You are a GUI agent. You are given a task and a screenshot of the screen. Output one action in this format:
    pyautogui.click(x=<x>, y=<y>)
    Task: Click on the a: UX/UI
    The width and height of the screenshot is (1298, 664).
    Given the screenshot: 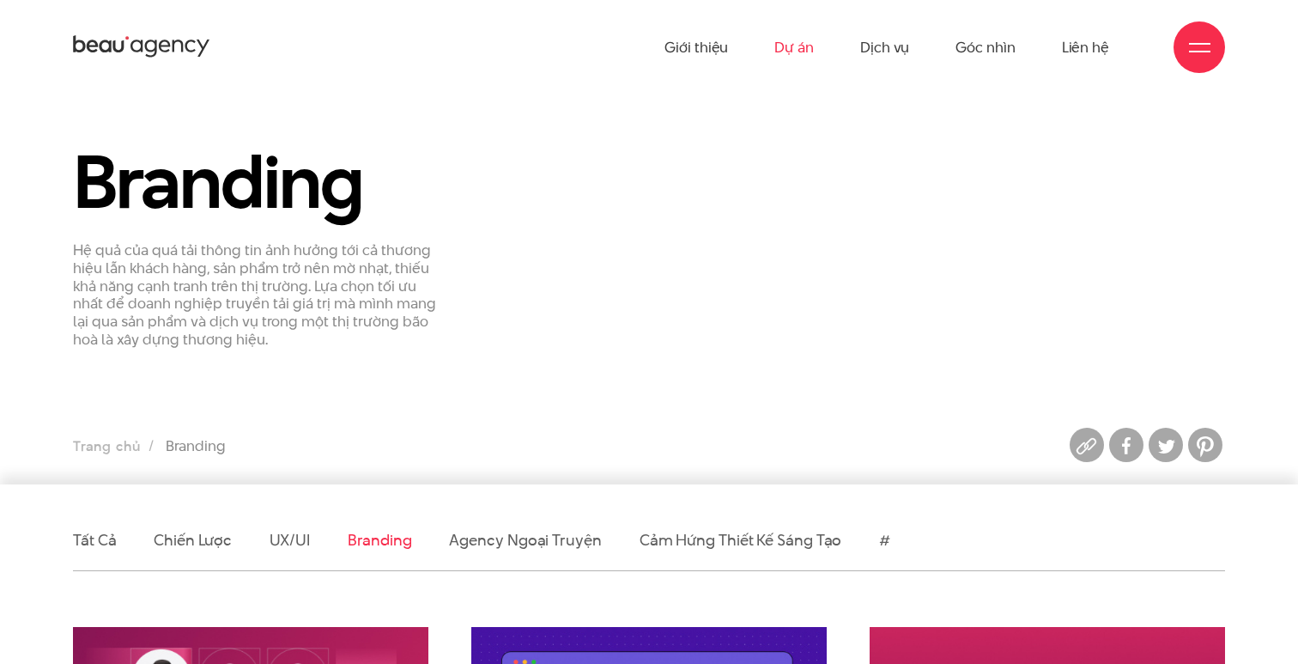 What is the action you would take?
    pyautogui.click(x=290, y=539)
    